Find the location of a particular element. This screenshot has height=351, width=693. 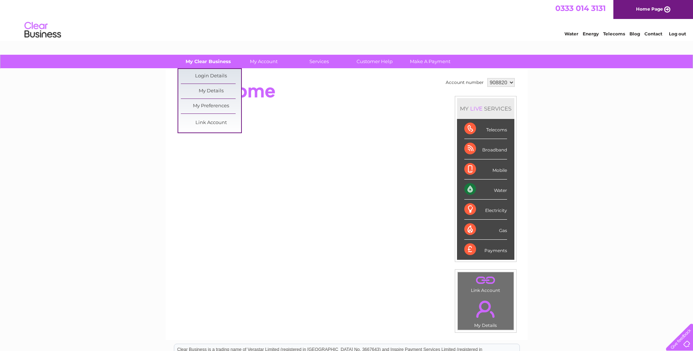

a: Customer Help is located at coordinates (374, 61).